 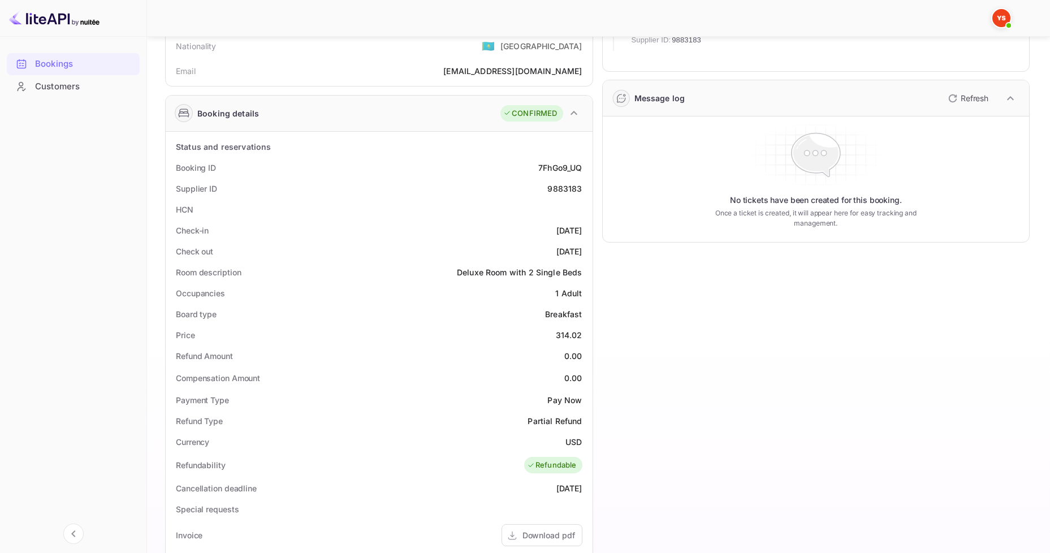 What do you see at coordinates (816, 218) in the screenshot?
I see `p: Once a ticket is created, it will appear here for easy tracking and management.` at bounding box center [816, 218].